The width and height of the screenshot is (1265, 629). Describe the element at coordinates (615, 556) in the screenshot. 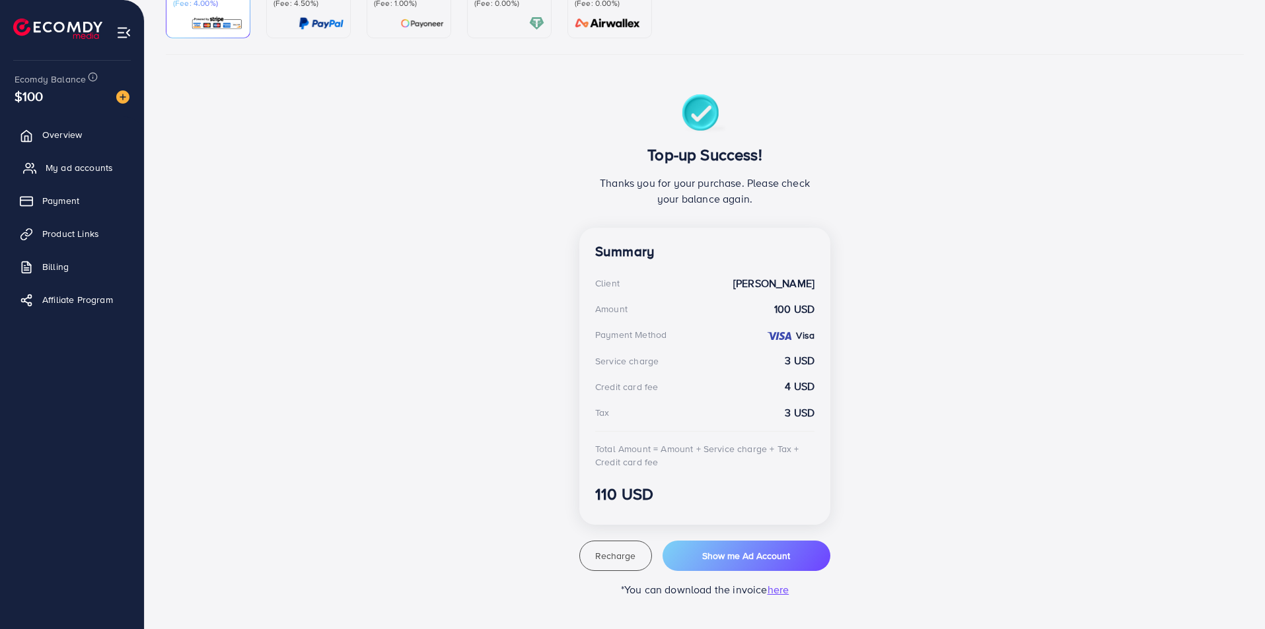

I see `span: Recharge` at that location.